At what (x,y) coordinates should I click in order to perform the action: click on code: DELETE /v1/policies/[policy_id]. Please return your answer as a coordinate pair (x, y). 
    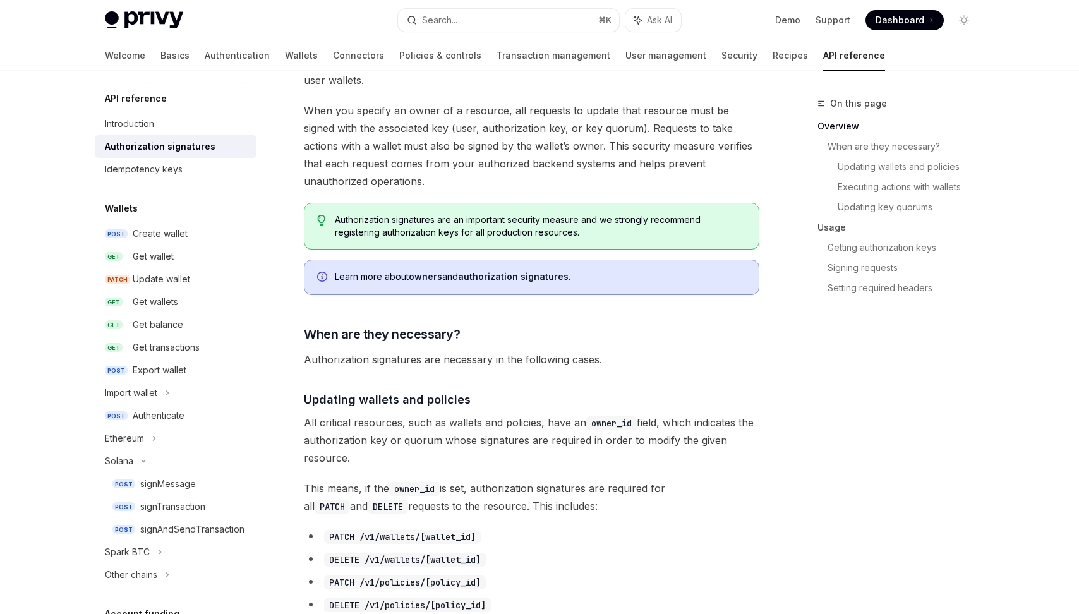
    Looking at the image, I should click on (408, 605).